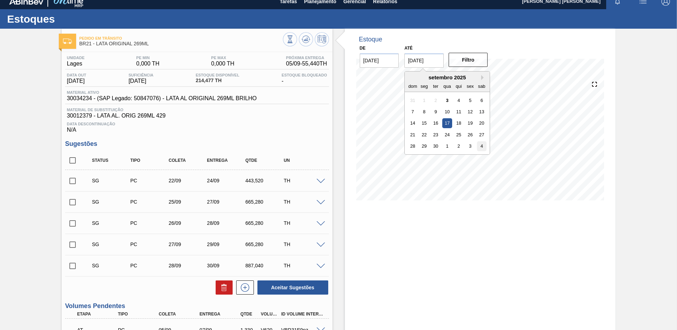 The image size is (677, 330). What do you see at coordinates (447, 123) in the screenshot?
I see `div: month 2025-09` at bounding box center [447, 123].